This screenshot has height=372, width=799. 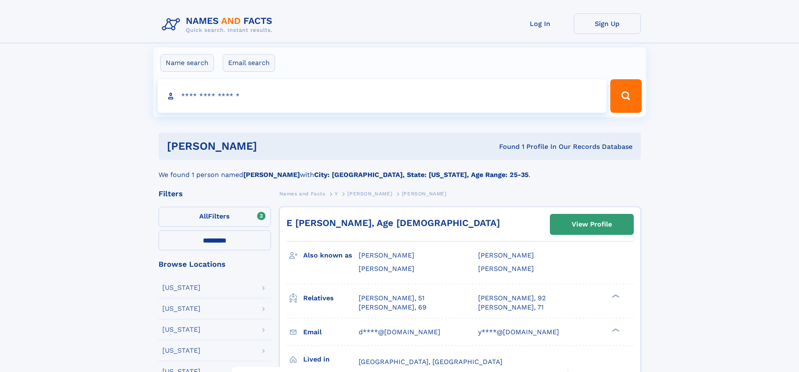 What do you see at coordinates (336, 194) in the screenshot?
I see `span: Y` at bounding box center [336, 194].